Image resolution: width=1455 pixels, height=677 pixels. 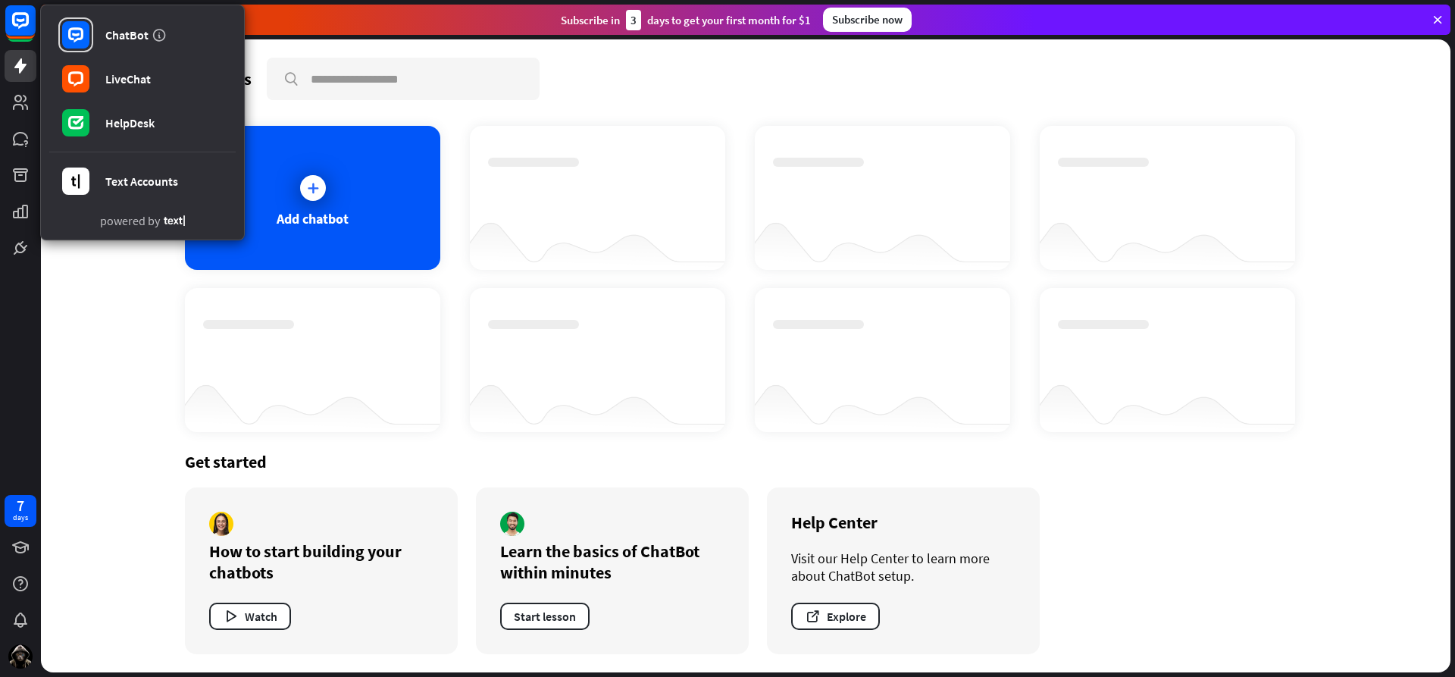 What do you see at coordinates (312, 218) in the screenshot?
I see `div: Add chatbot` at bounding box center [312, 218].